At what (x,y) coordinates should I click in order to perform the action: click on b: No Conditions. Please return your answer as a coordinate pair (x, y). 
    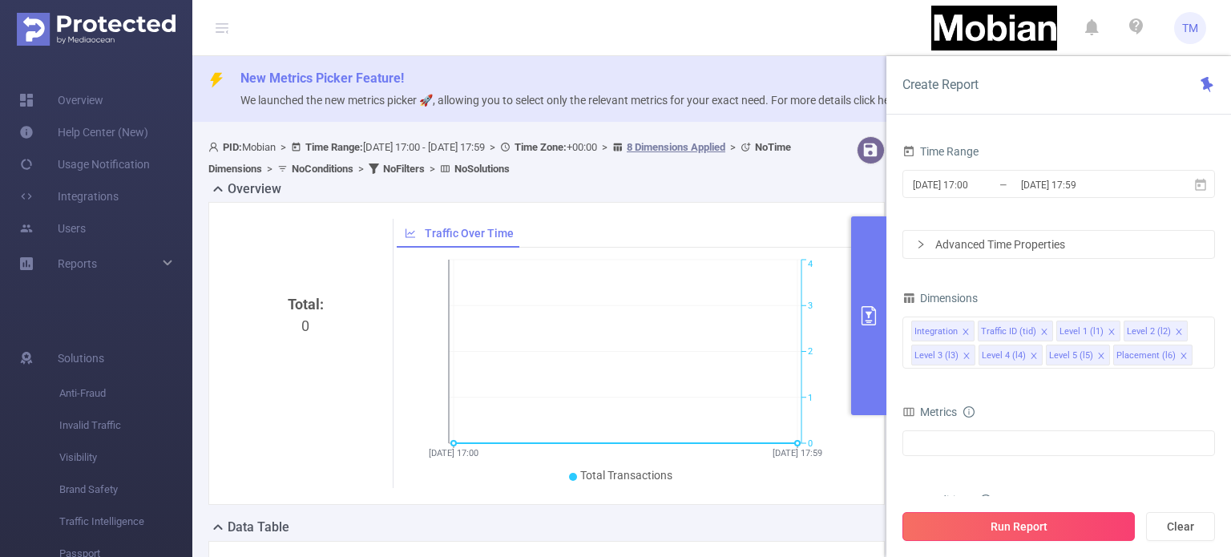
    Looking at the image, I should click on (322, 168).